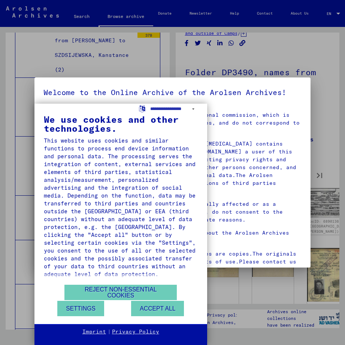 Image resolution: width=345 pixels, height=345 pixels. Describe the element at coordinates (81, 309) in the screenshot. I see `button: Settings` at that location.